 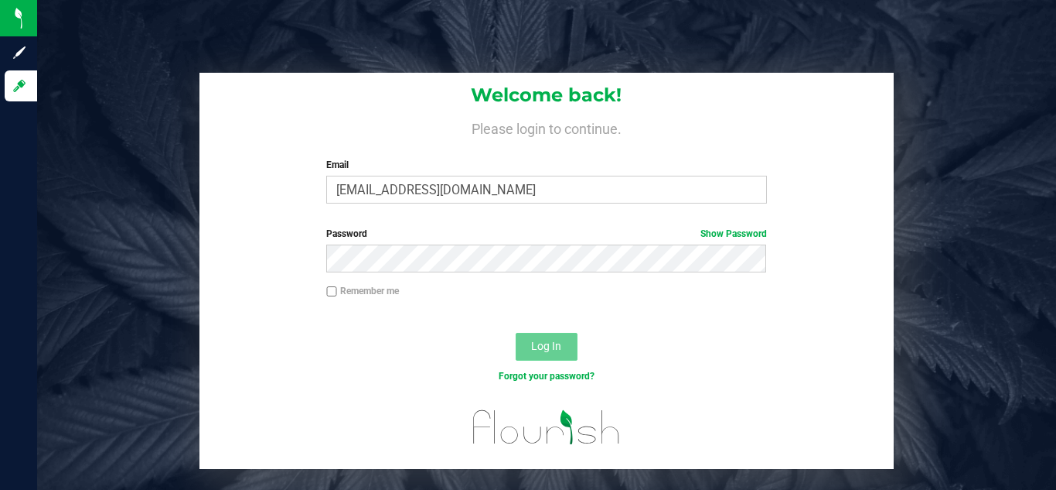 I want to click on label: Email, so click(x=546, y=165).